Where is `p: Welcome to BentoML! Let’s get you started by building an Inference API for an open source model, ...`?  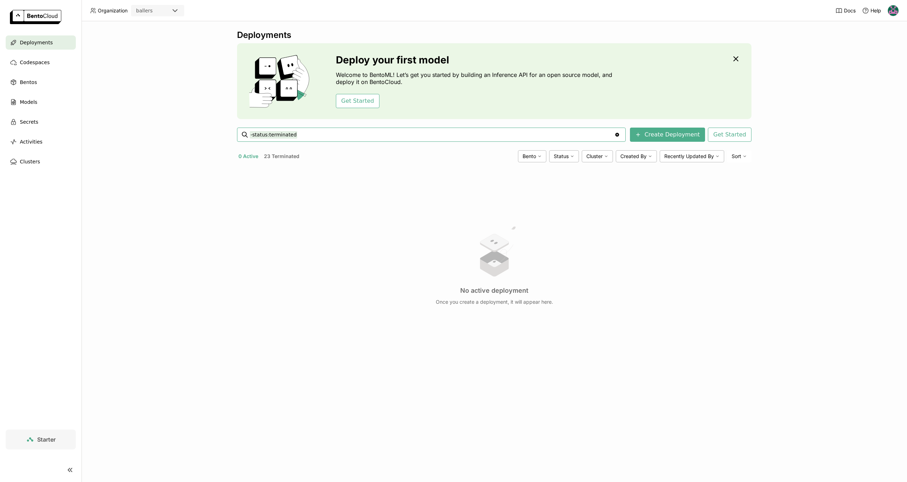
p: Welcome to BentoML! Let’s get you started by building an Inference API for an open source model, ... is located at coordinates (476, 78).